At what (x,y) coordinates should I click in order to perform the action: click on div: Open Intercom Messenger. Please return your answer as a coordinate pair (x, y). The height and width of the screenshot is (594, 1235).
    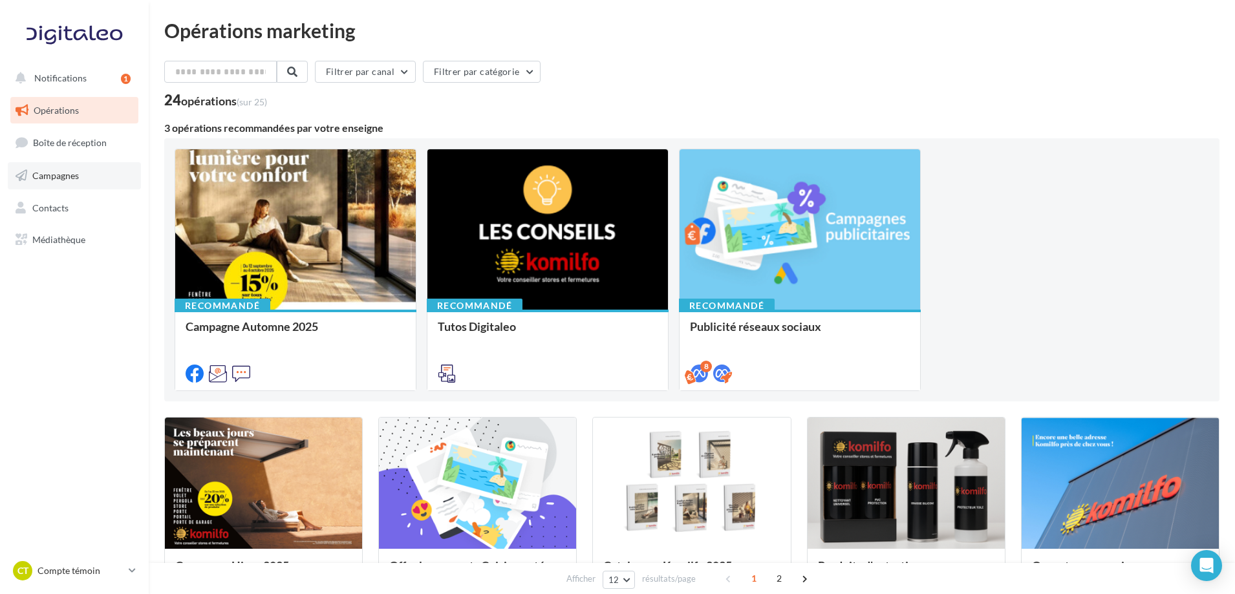
    Looking at the image, I should click on (1206, 566).